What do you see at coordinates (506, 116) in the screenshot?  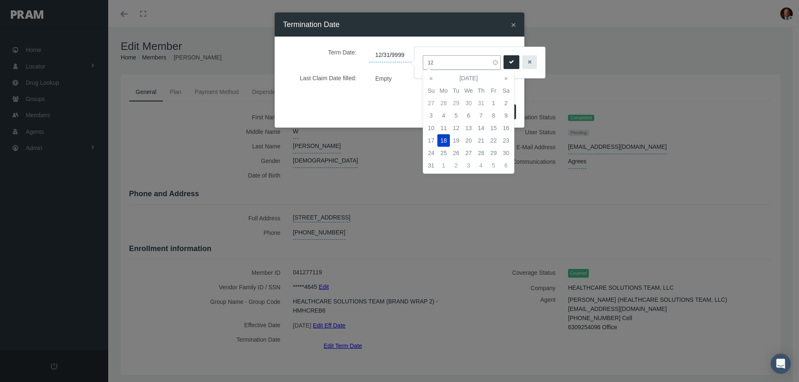 I see `td: 9` at bounding box center [506, 116].